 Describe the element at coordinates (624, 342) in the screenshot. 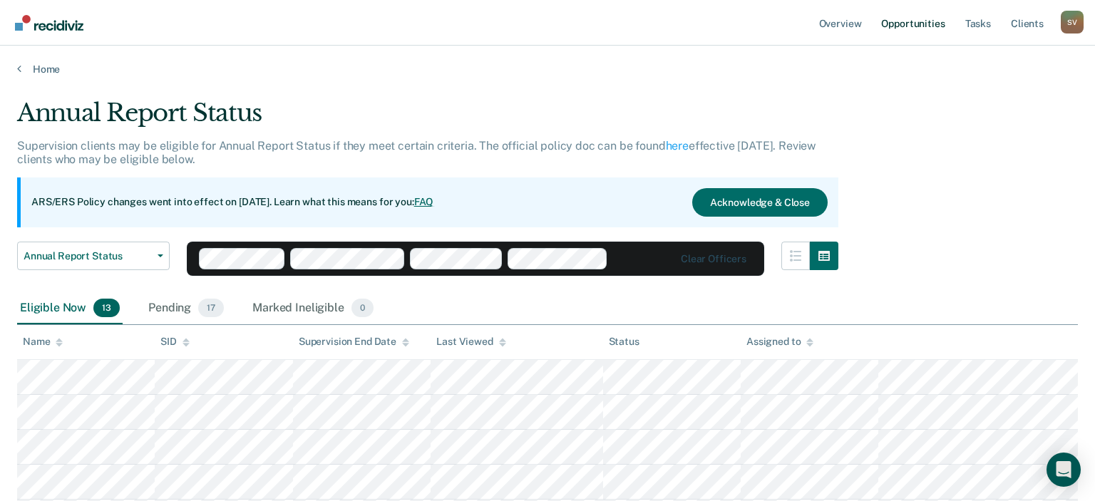

I see `div: Status` at that location.